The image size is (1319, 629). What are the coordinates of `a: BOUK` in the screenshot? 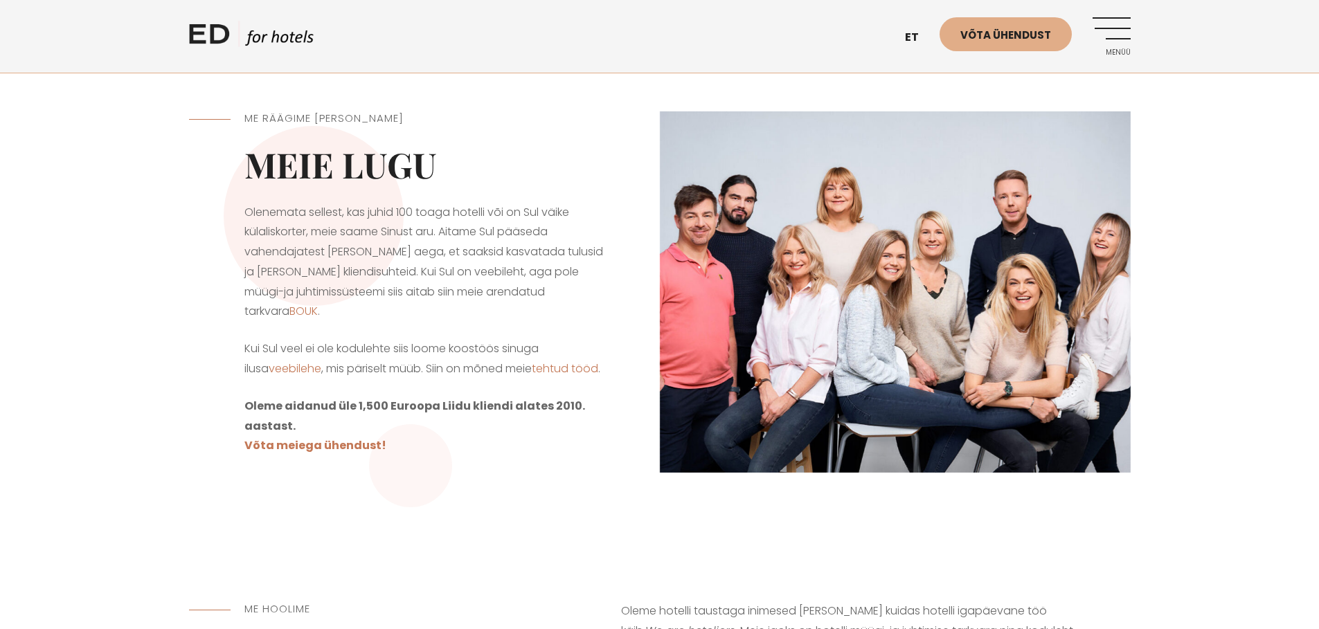 It's located at (303, 311).